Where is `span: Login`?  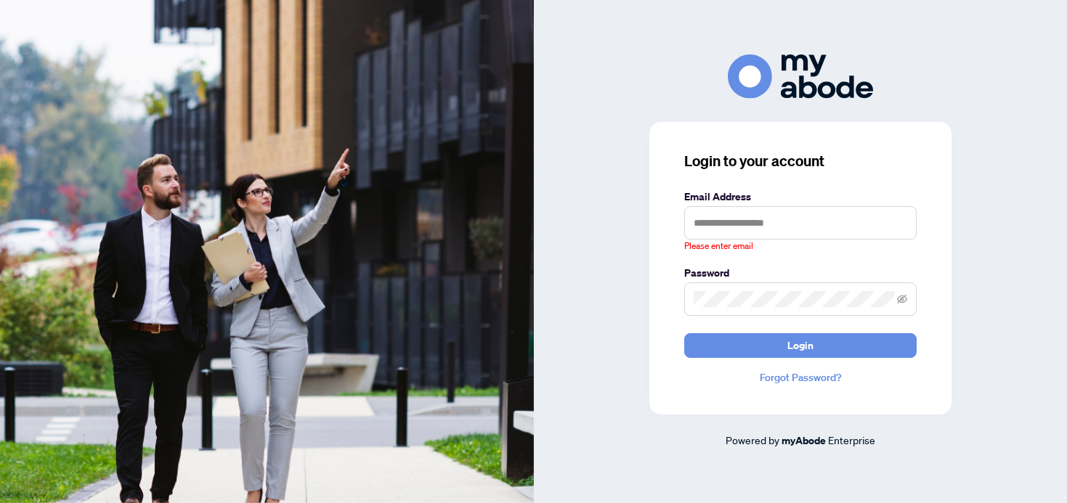 span: Login is located at coordinates (801, 346).